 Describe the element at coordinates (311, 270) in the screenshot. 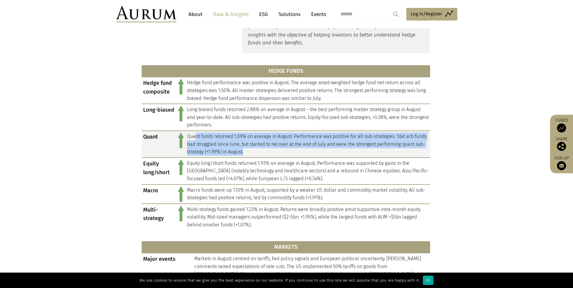

I see `td: Markets in August centred on tariffs, Fed policy signals and European political uncertainty. [PER...` at that location.